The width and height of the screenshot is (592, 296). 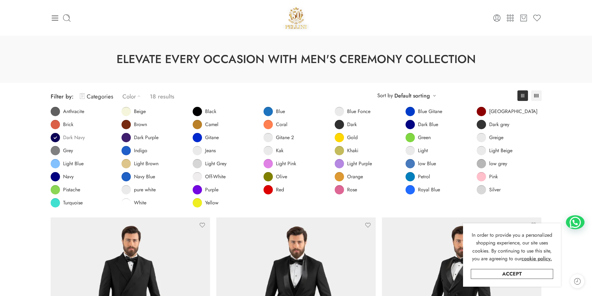 I want to click on a: Dark Navy, so click(x=68, y=138).